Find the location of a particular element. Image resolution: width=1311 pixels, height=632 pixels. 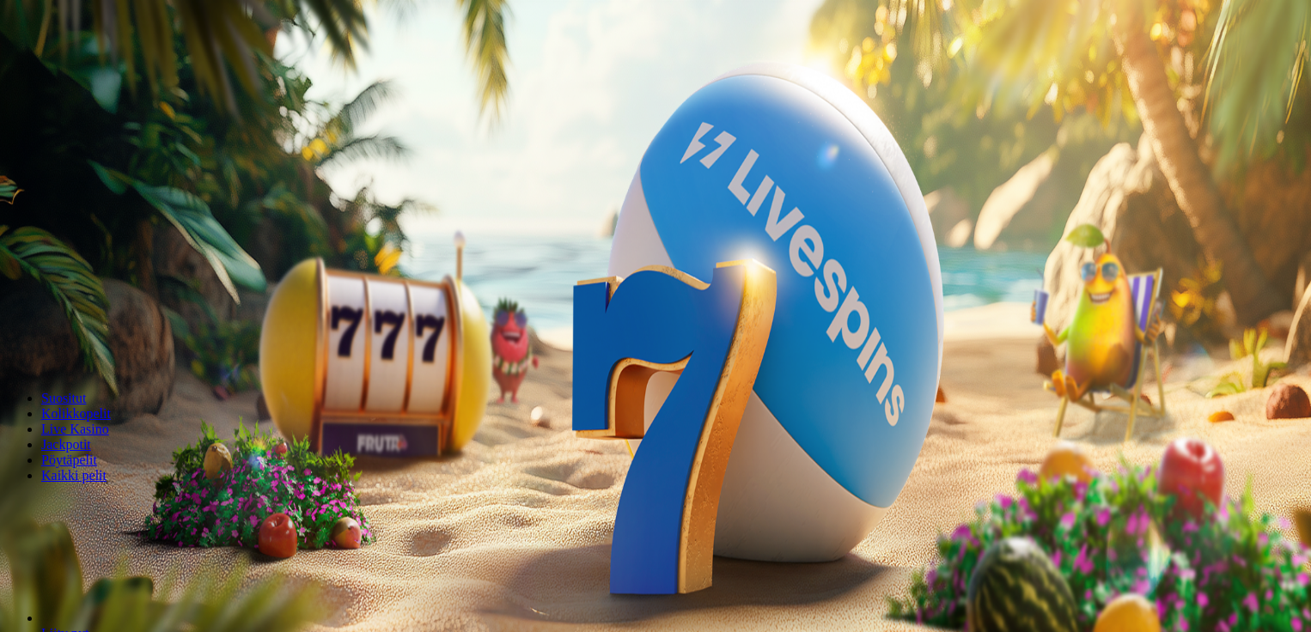

span: Suositut is located at coordinates (64, 398).